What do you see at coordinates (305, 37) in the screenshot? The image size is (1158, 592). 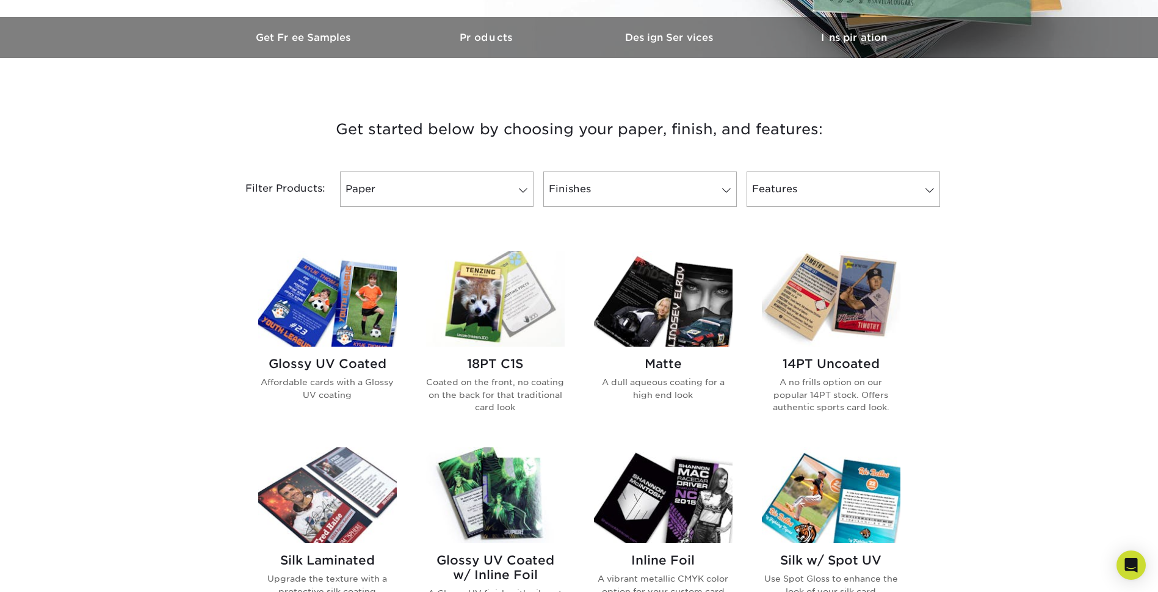 I see `a: Get Free Samples` at bounding box center [305, 37].